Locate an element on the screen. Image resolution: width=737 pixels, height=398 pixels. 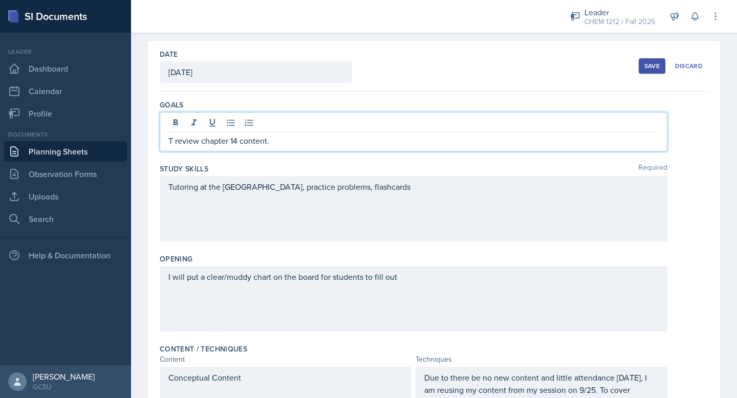
a: Calendar is located at coordinates (65, 91).